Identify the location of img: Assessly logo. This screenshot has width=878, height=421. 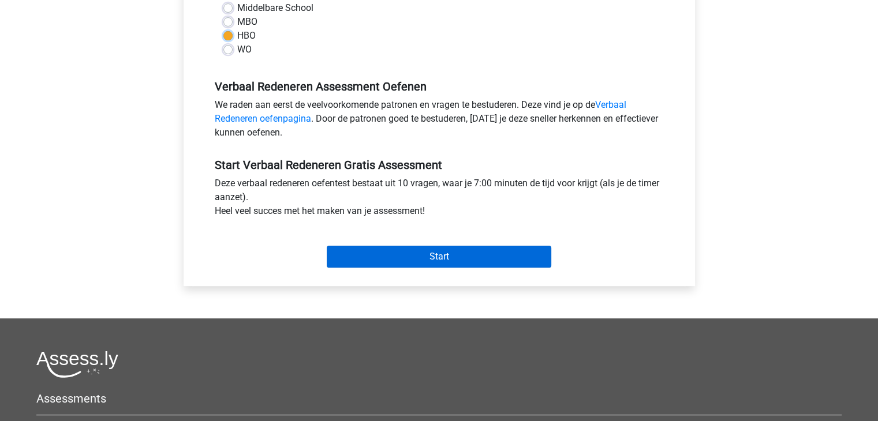
(77, 364).